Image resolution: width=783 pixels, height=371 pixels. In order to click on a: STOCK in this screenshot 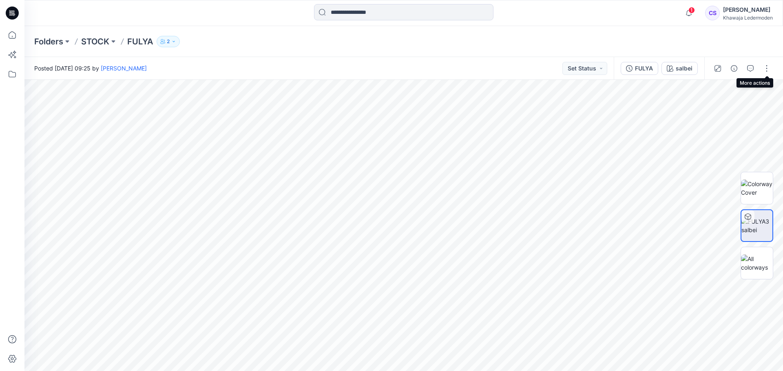, I will do `click(95, 42)`.